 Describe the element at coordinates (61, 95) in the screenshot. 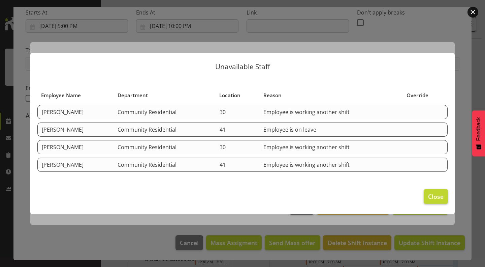

I see `span: Employee Name` at that location.